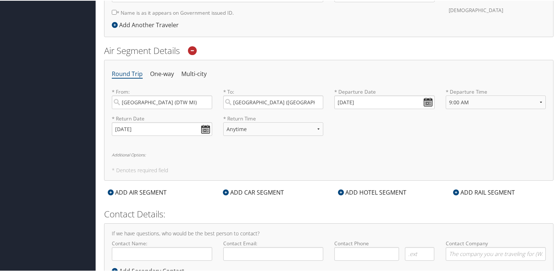 The width and height of the screenshot is (559, 271). What do you see at coordinates (273, 253) in the screenshot?
I see `input: Contact Email:` at bounding box center [273, 253].